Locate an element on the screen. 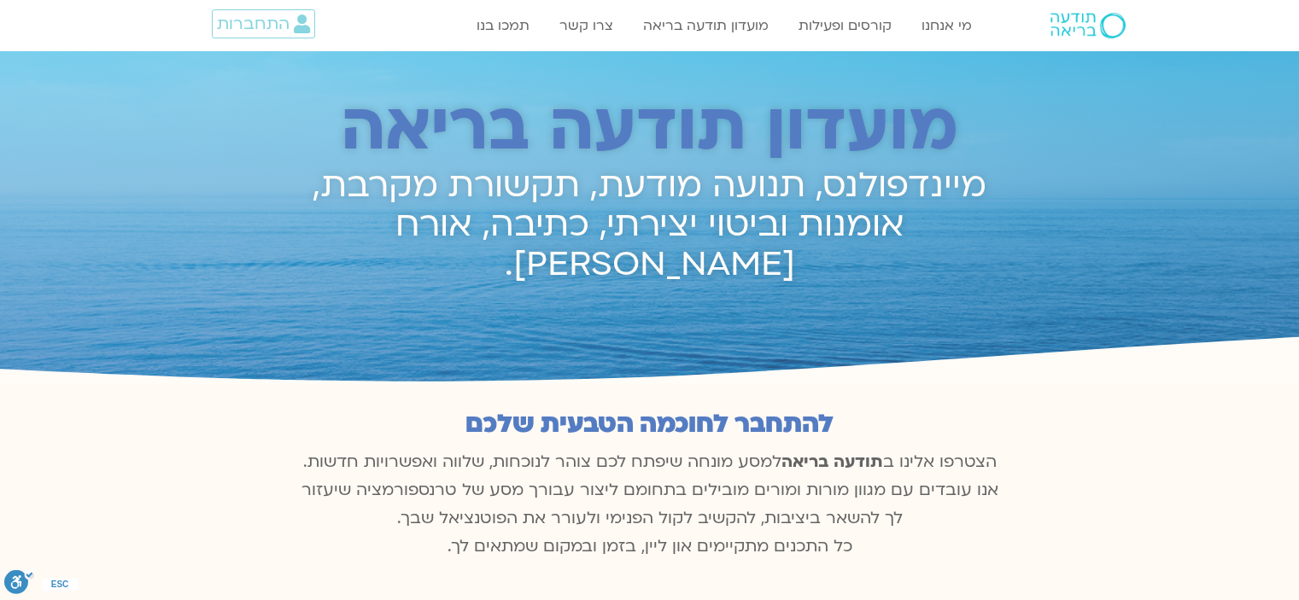 This screenshot has width=1299, height=600. a: התחברות is located at coordinates (263, 24).